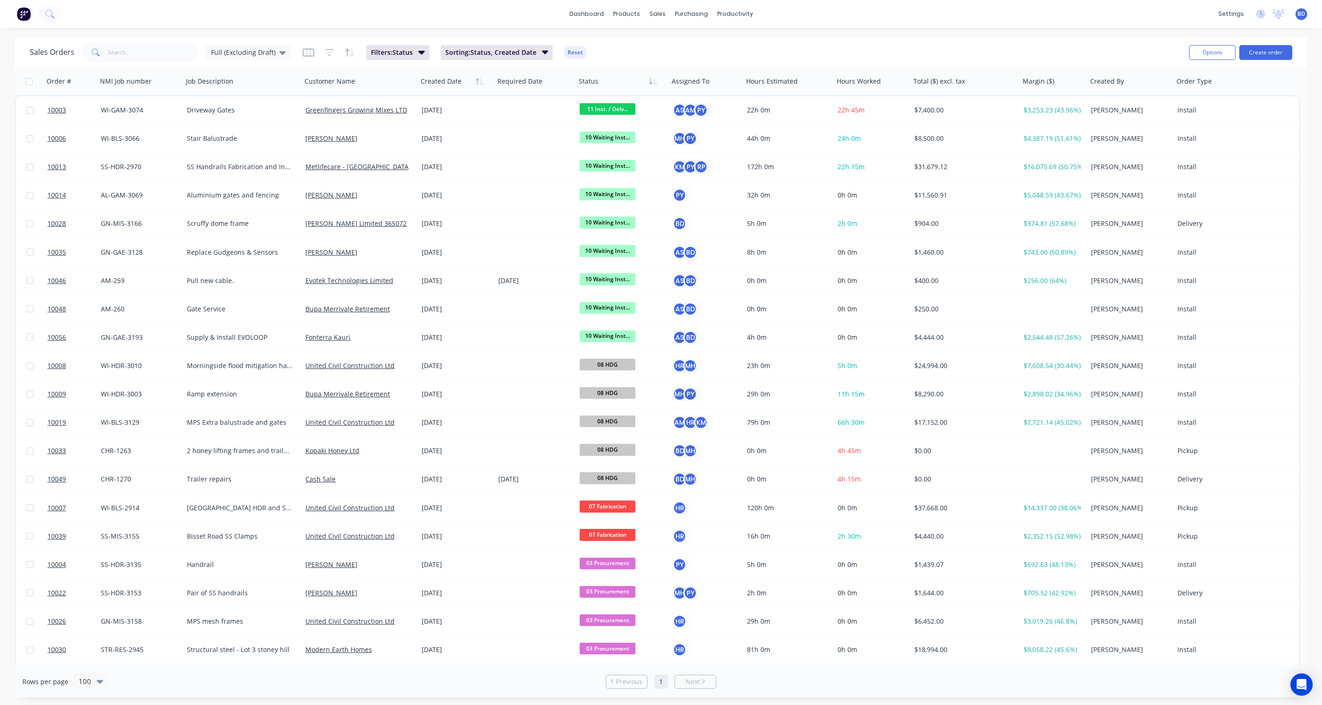 The width and height of the screenshot is (1322, 705). Describe the element at coordinates (1052, 195) in the screenshot. I see `div: $5,048.59 (43.67%)` at that location.